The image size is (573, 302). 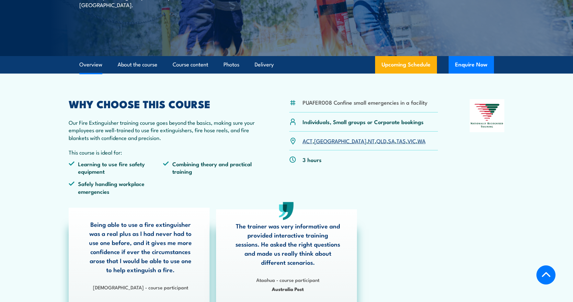 What do you see at coordinates (116, 187) in the screenshot?
I see `li: Safely handling workplace emergencies` at bounding box center [116, 187].